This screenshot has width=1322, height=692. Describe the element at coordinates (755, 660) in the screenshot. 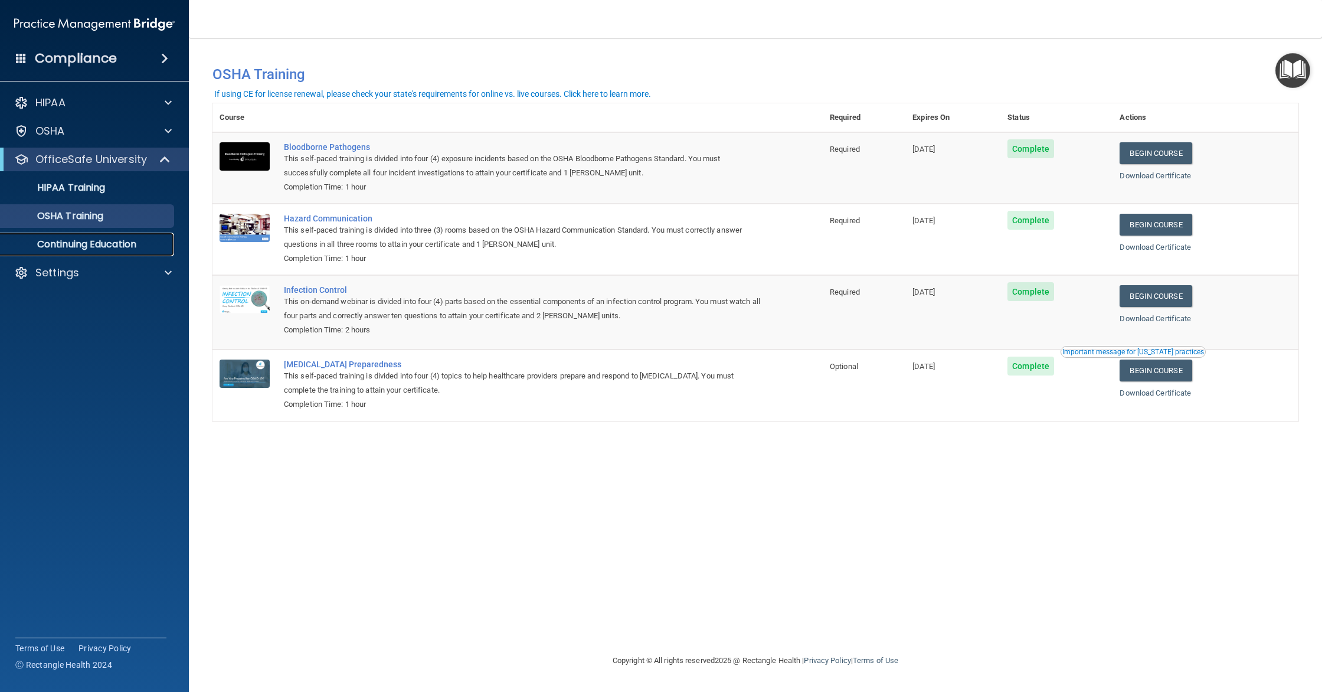

I see `div: Copyright © All rights reserved 2025 @ Rectangle Health | |` at that location.